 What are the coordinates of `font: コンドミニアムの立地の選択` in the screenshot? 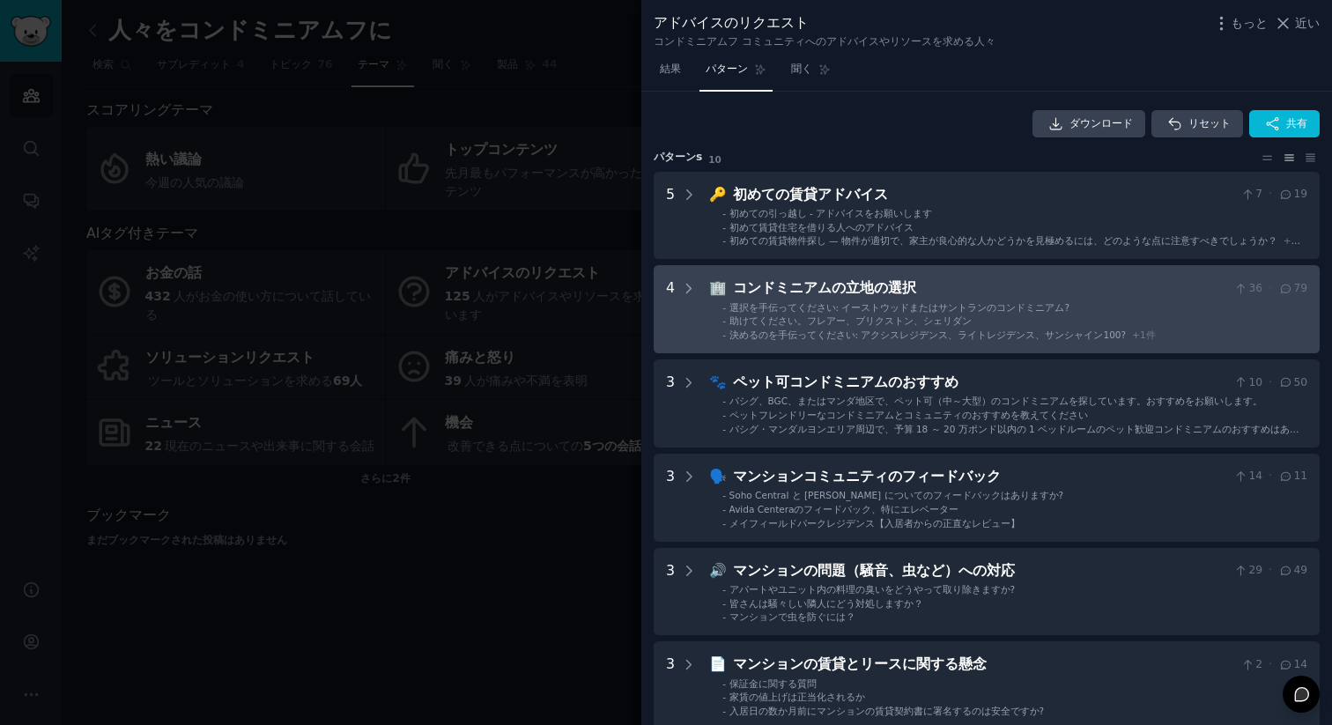 It's located at (825, 287).